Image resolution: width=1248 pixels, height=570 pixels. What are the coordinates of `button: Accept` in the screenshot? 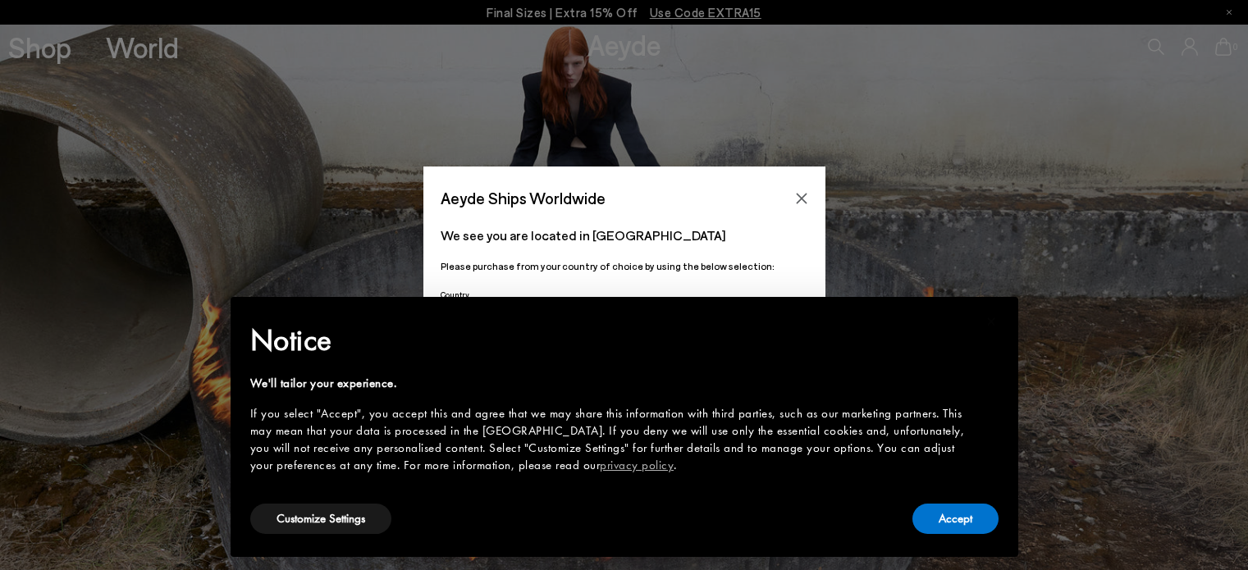 It's located at (955, 519).